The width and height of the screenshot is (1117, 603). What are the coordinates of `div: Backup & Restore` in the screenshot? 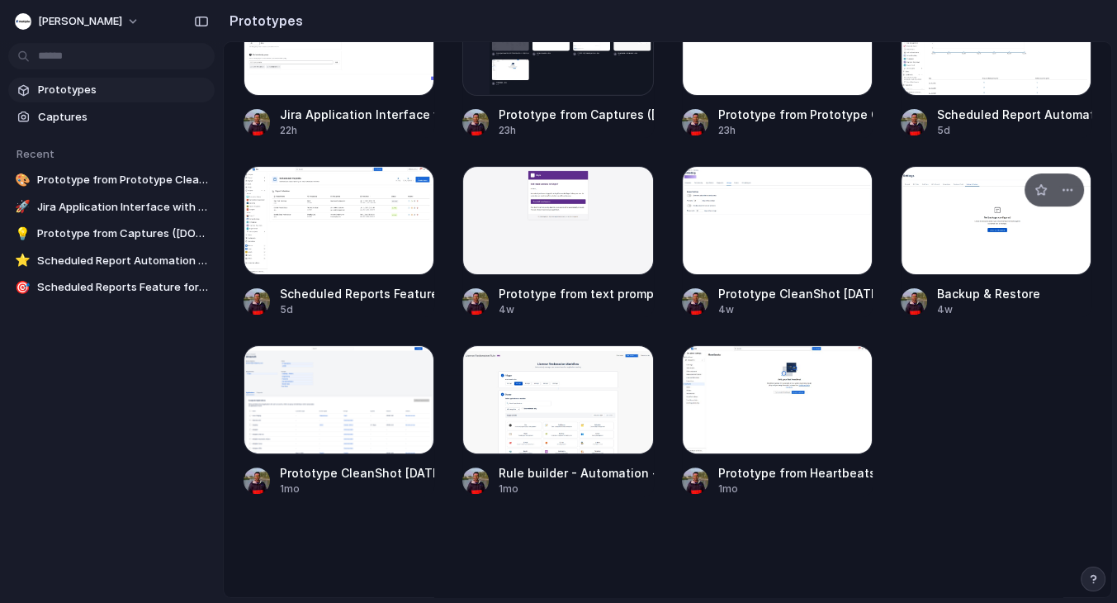 It's located at (989, 293).